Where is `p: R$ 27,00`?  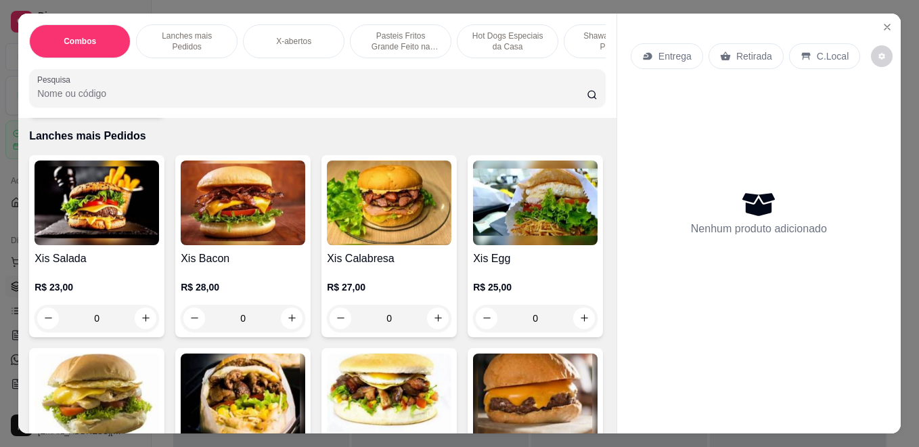
p: R$ 27,00 is located at coordinates (389, 287).